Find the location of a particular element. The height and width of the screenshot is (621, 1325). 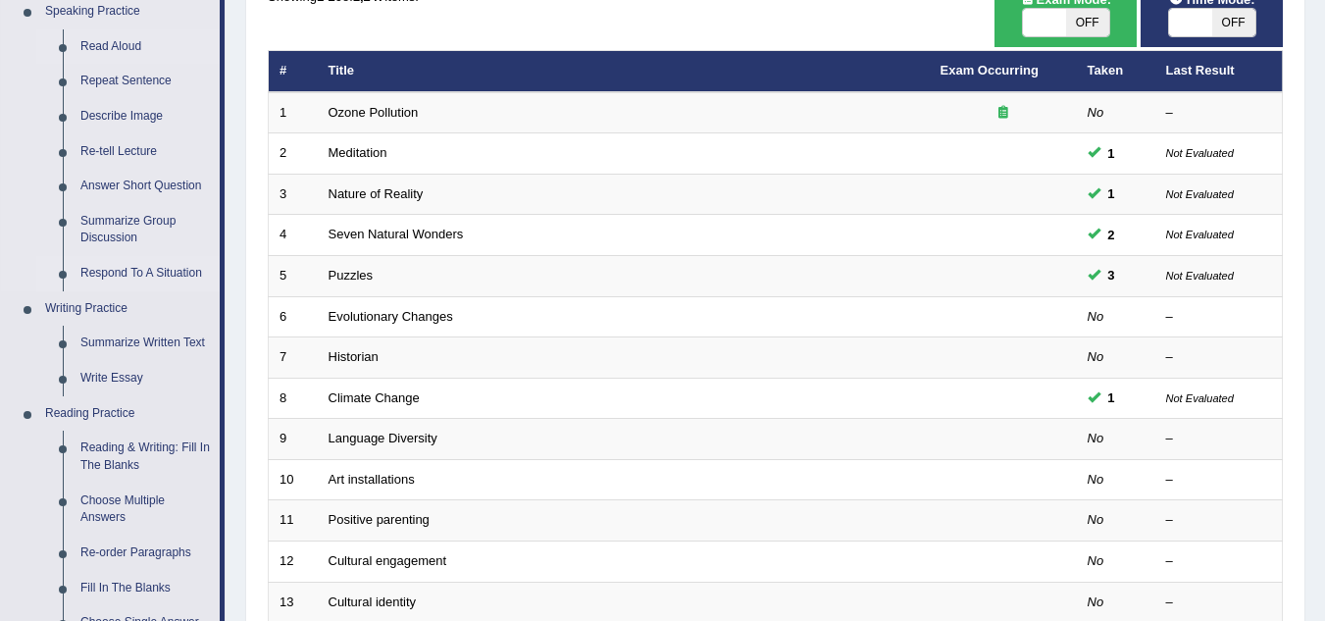

a: Respond To A Situation is located at coordinates (145, 274).